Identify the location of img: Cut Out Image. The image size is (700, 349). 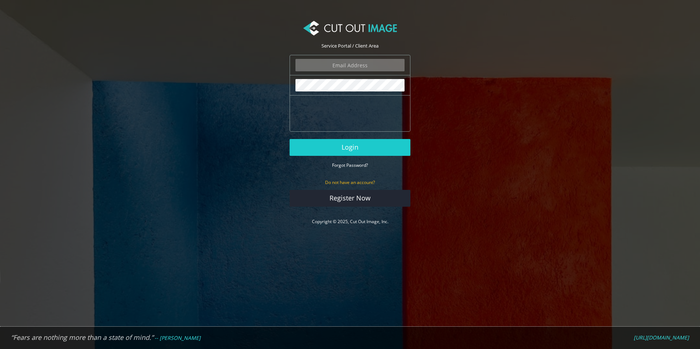
(350, 28).